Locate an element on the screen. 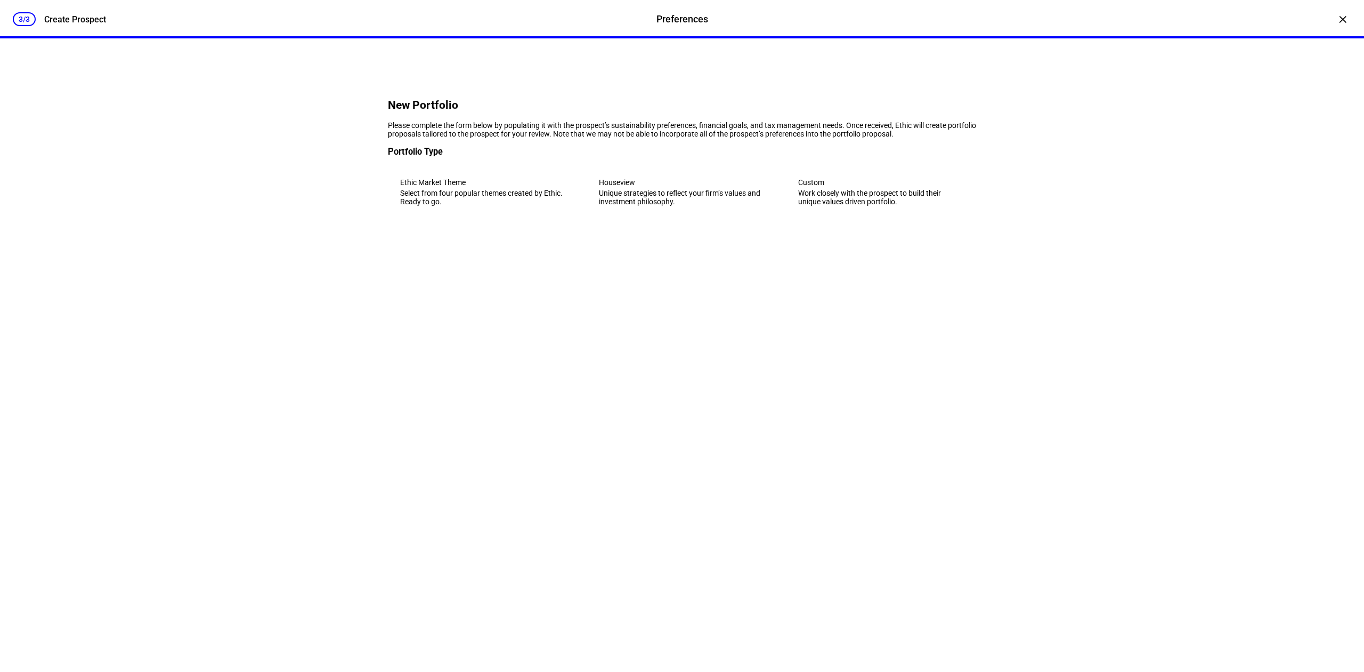 The width and height of the screenshot is (1364, 672). div: Work closely with the prospect to build their unique values driven portfolio. is located at coordinates (881, 197).